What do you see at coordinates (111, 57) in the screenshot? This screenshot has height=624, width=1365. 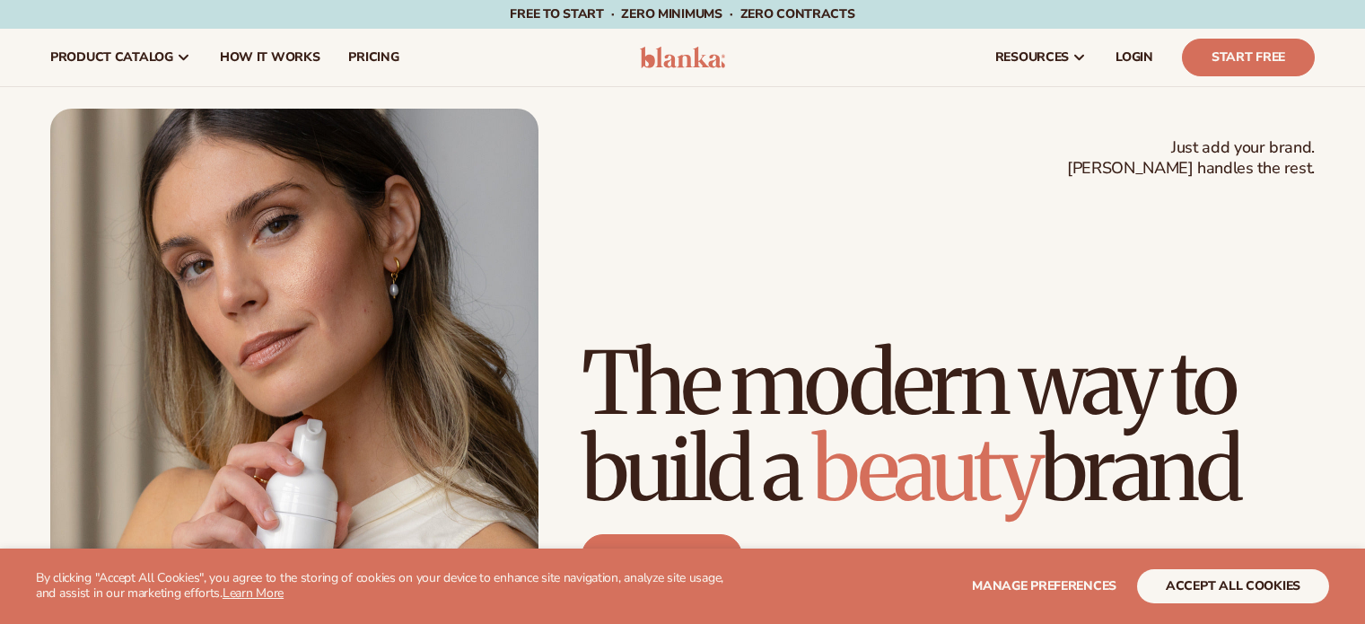 I see `span: product catalog` at bounding box center [111, 57].